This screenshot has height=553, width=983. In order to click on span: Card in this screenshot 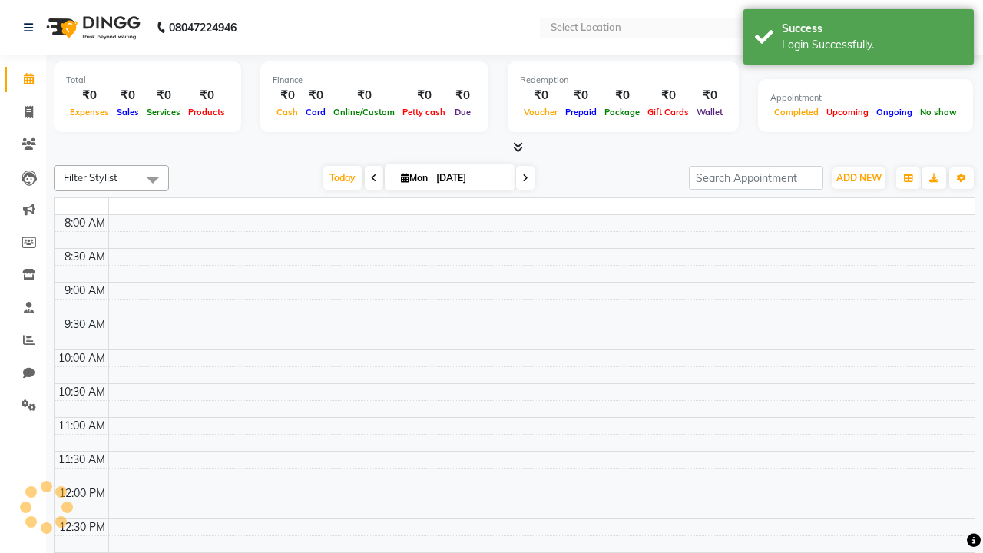, I will do `click(316, 112)`.